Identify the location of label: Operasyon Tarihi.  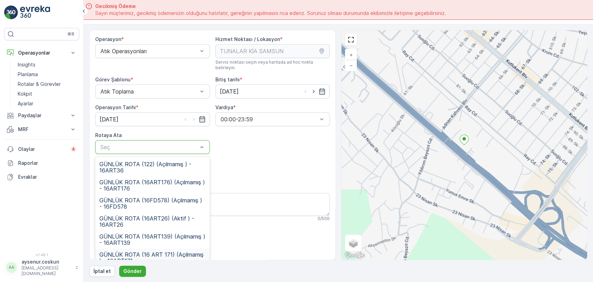
(115, 107).